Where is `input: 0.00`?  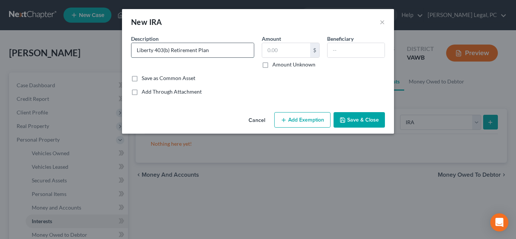
input: 0.00 is located at coordinates (286, 50).